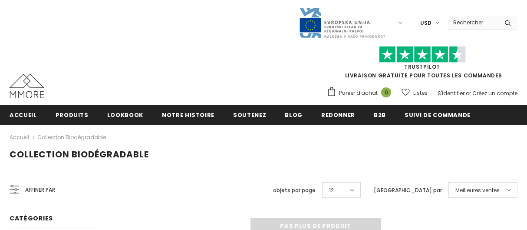  What do you see at coordinates (342, 22) in the screenshot?
I see `a: Javni Razpis` at bounding box center [342, 22].